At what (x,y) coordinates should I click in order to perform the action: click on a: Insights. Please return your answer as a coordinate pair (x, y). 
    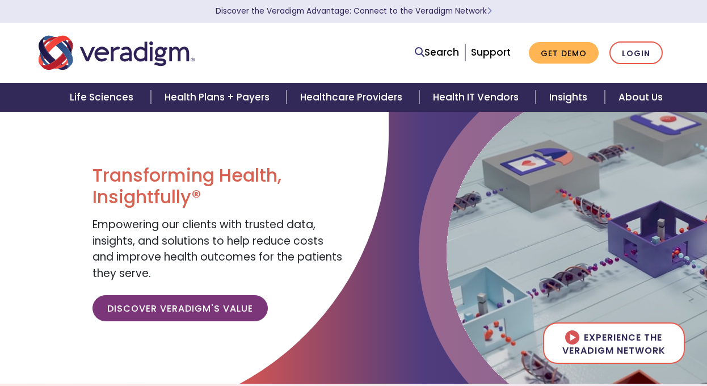
    Looking at the image, I should click on (570, 97).